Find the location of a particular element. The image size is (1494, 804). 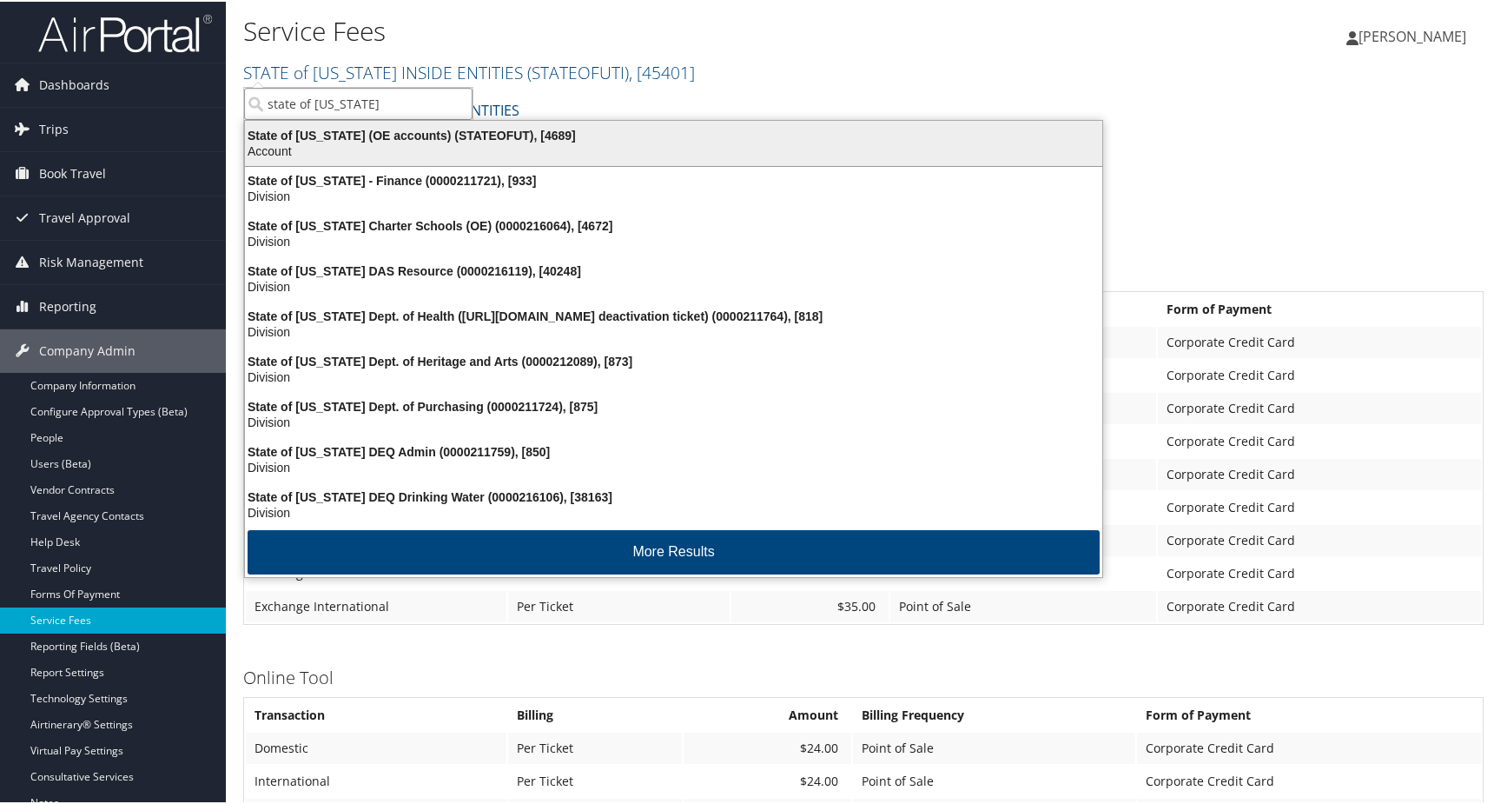

th: Billing is located at coordinates (595, 713).